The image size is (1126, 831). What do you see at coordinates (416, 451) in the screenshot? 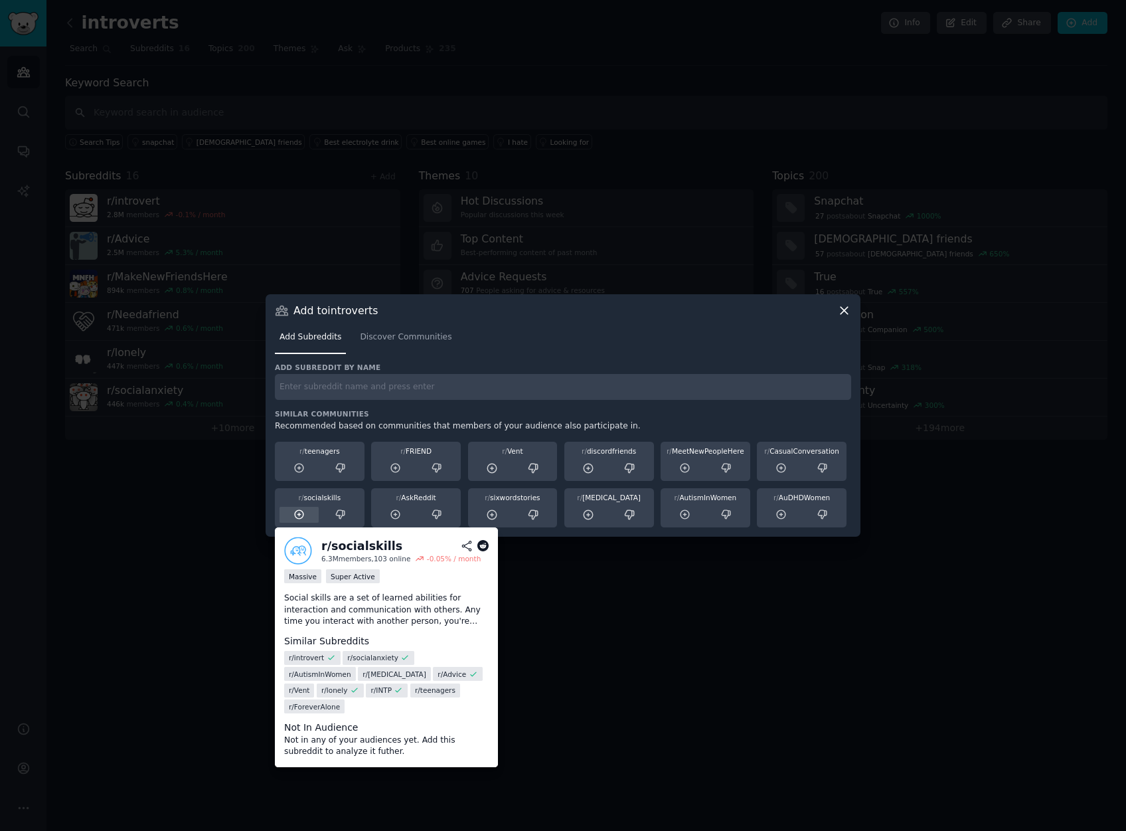
I see `div: FRIEND` at bounding box center [416, 451].